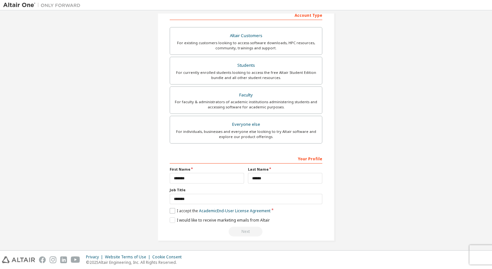  What do you see at coordinates (285, 169) in the screenshot?
I see `label: Last Name` at bounding box center [285, 169].